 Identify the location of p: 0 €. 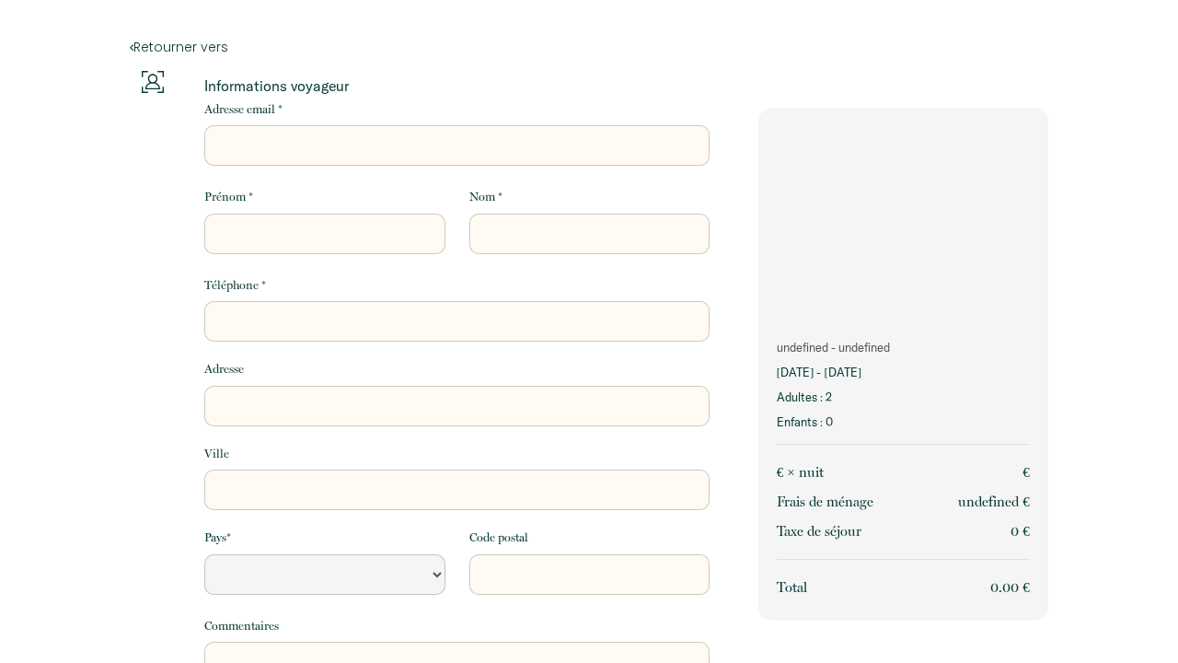
(1020, 531).